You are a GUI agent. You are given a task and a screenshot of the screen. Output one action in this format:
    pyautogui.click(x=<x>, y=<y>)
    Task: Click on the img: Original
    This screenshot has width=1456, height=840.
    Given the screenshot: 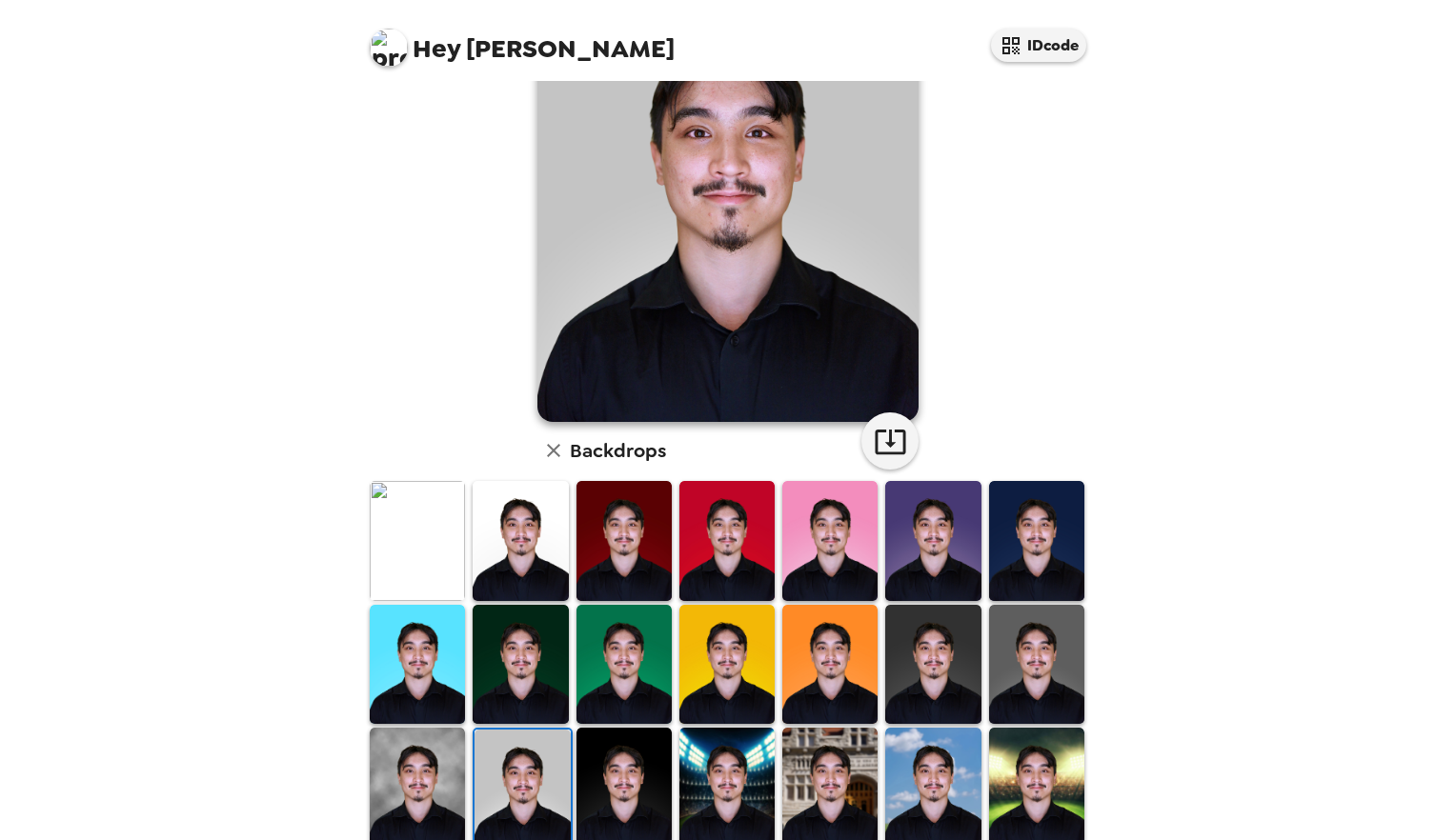 What is the action you would take?
    pyautogui.click(x=418, y=540)
    